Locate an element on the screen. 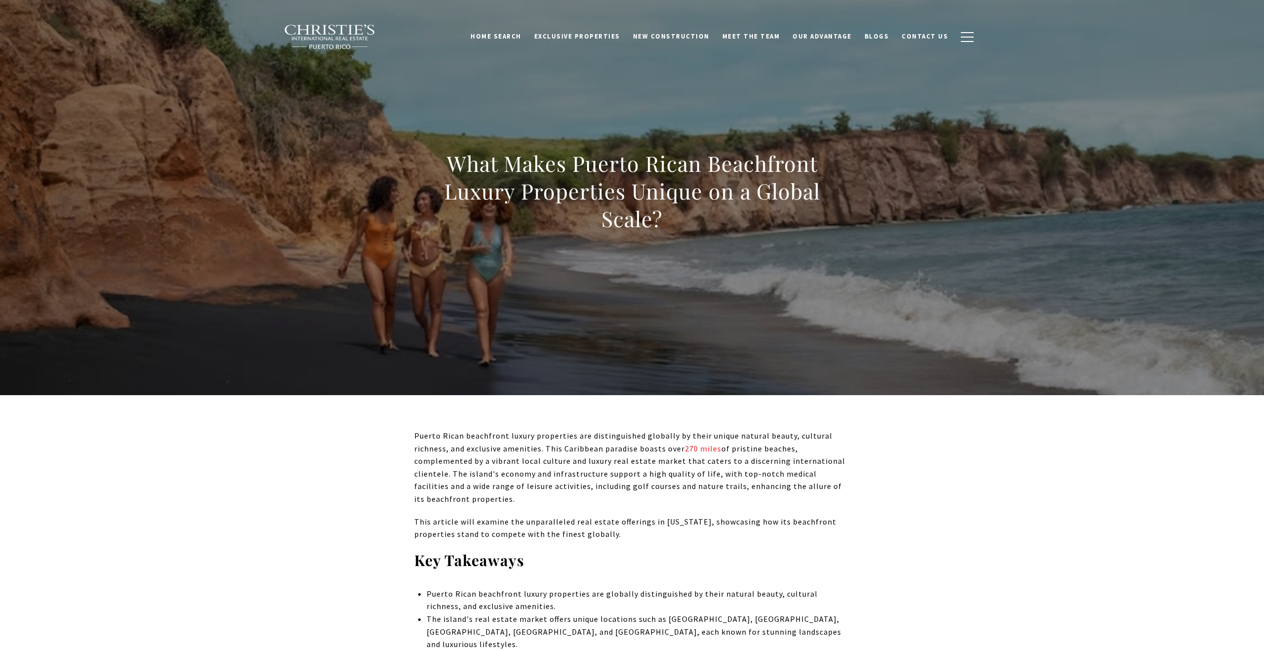  h1: What Makes Puerto Rican Beachfront Luxury Properties Unique on a Global Scale? is located at coordinates (632, 191).